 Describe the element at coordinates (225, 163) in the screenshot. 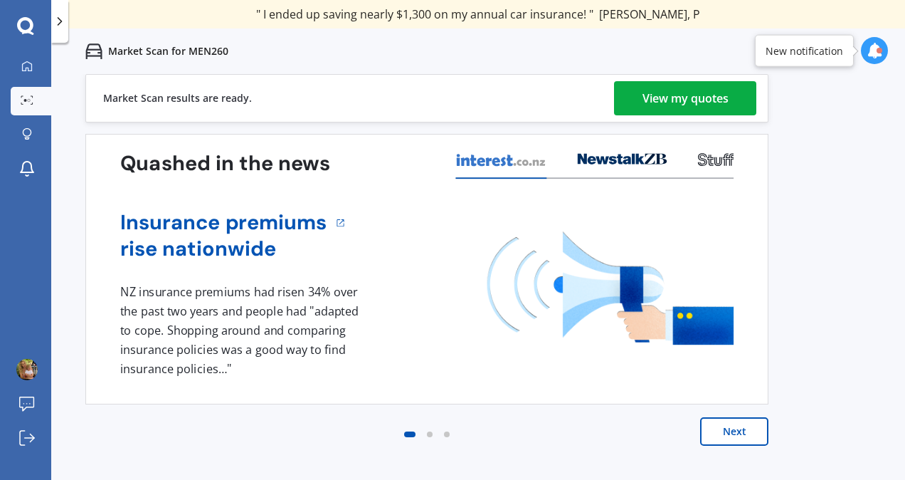

I see `h3: Quashed in the news` at that location.